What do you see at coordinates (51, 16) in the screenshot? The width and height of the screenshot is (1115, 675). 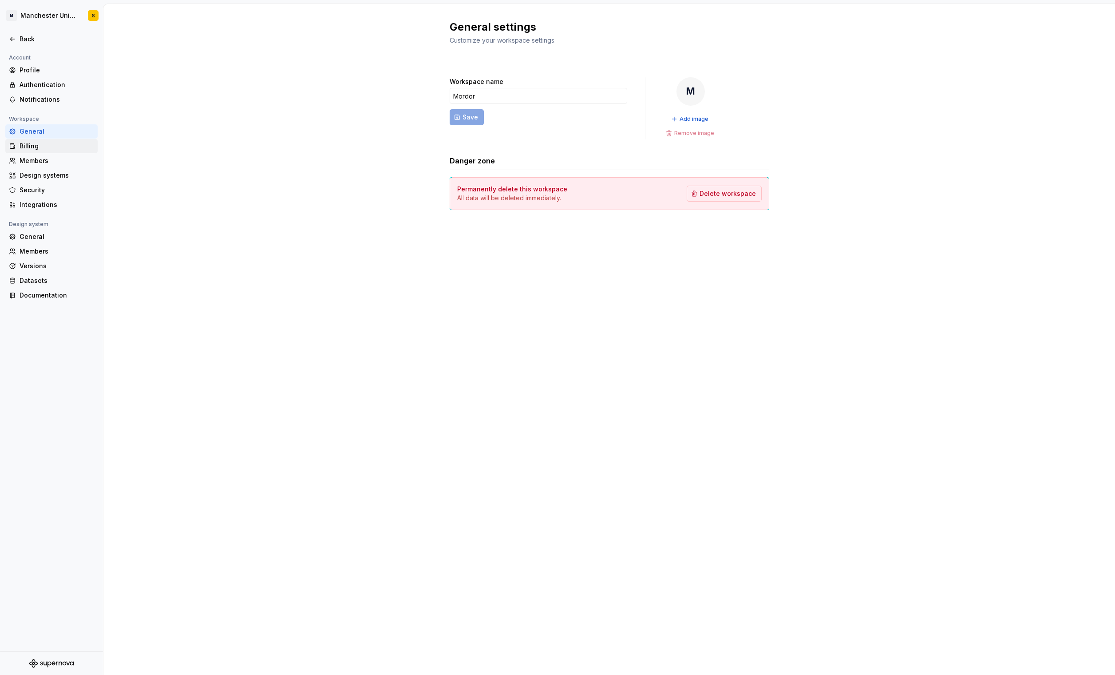 I see `button: MManchester UnitedS` at bounding box center [51, 16].